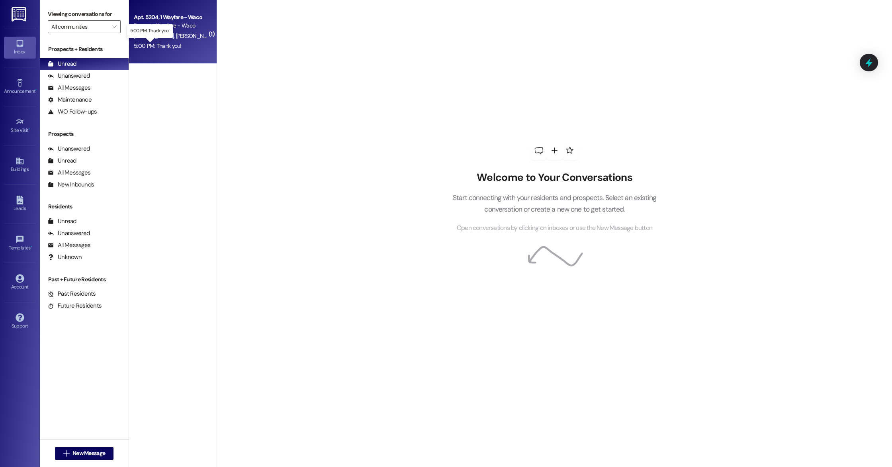 The image size is (892, 467). What do you see at coordinates (158, 46) in the screenshot?
I see `div: 5:00 PM: Thank you!` at bounding box center [158, 46].